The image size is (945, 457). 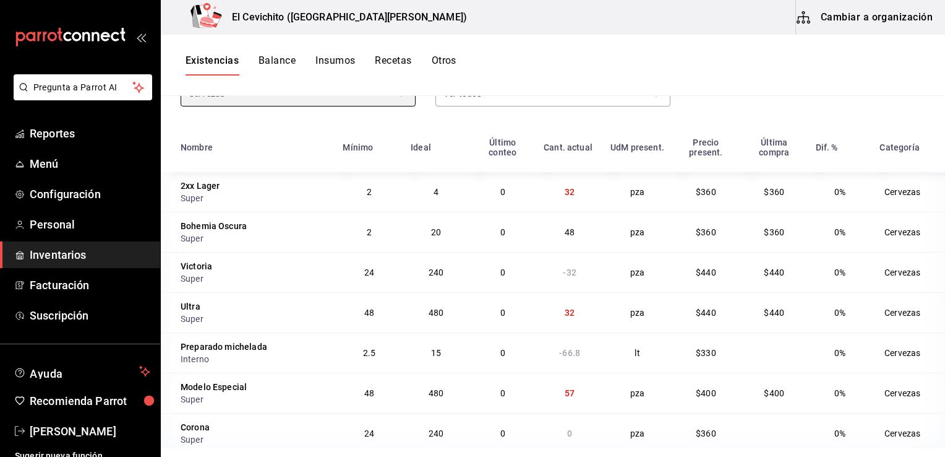 I want to click on span: Recomienda Parrot, so click(x=90, y=400).